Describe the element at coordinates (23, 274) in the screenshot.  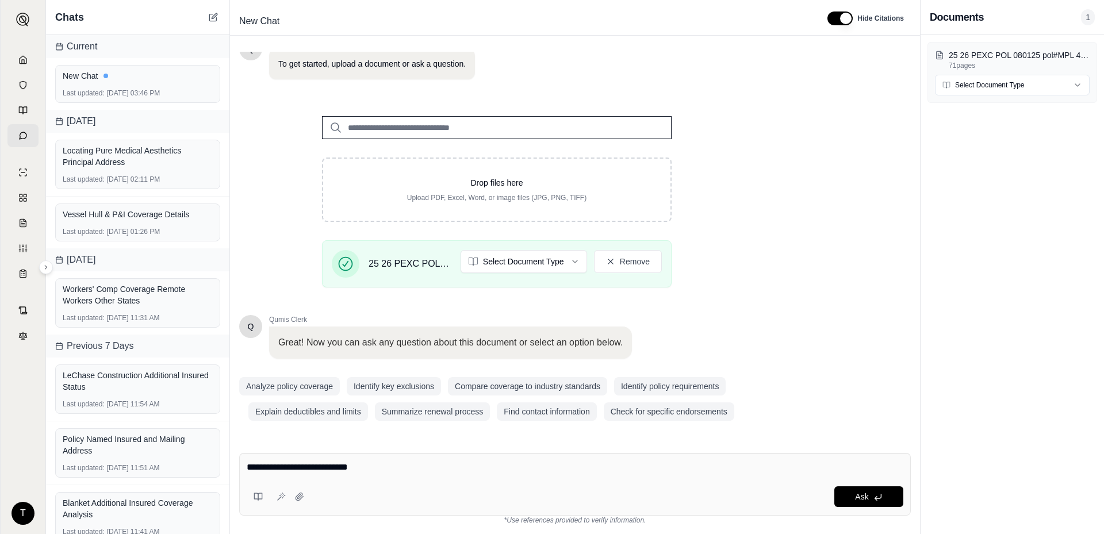
I see `a: Coverage Table` at that location.